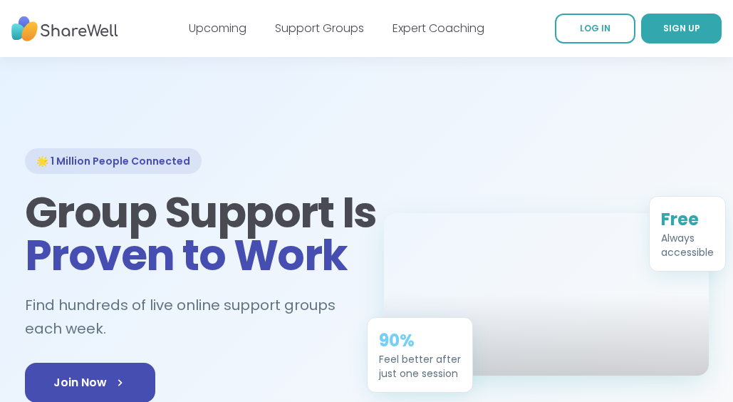  I want to click on h1: Group Support Is, so click(187, 234).